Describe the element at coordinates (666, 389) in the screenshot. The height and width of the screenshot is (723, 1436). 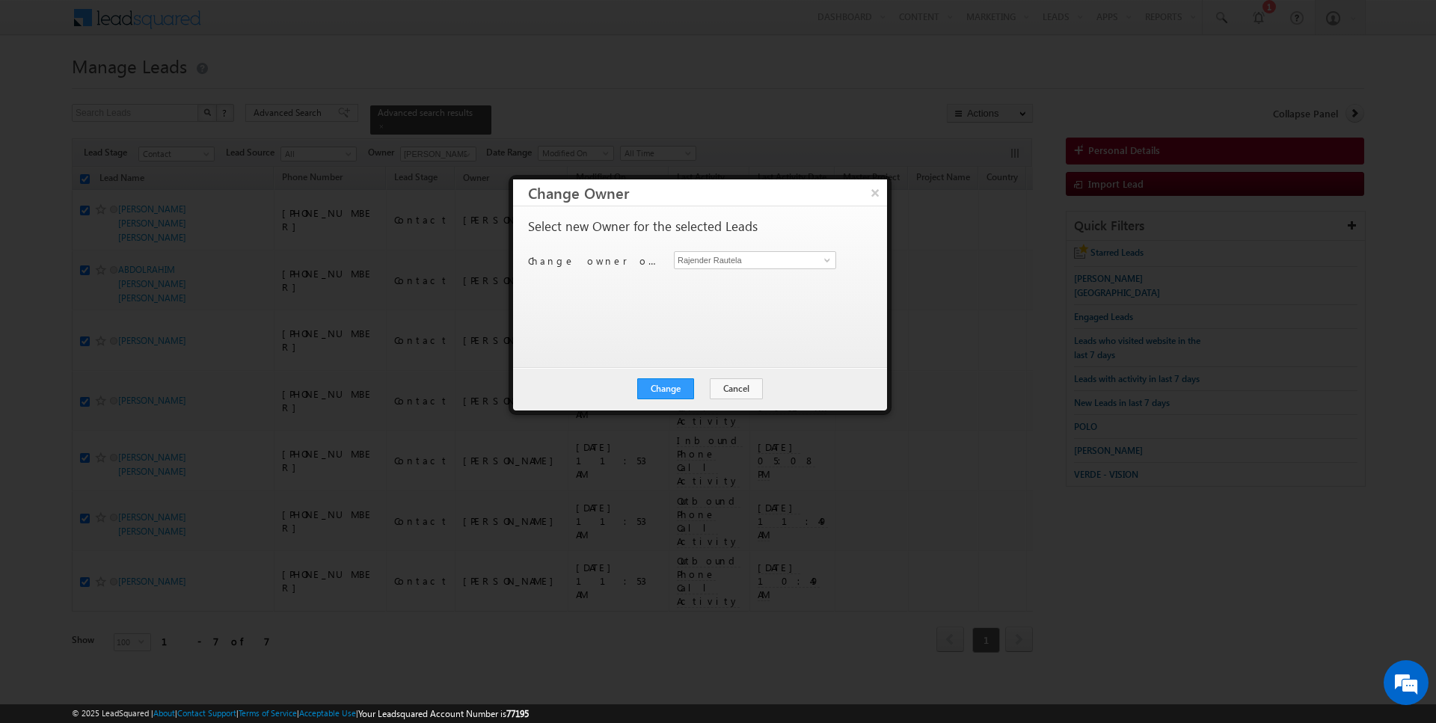
I see `button: Change` at that location.